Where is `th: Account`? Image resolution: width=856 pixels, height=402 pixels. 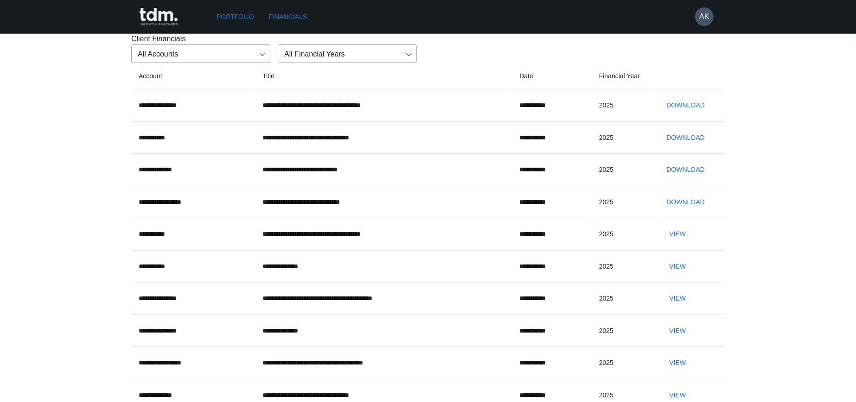 th: Account is located at coordinates (193, 76).